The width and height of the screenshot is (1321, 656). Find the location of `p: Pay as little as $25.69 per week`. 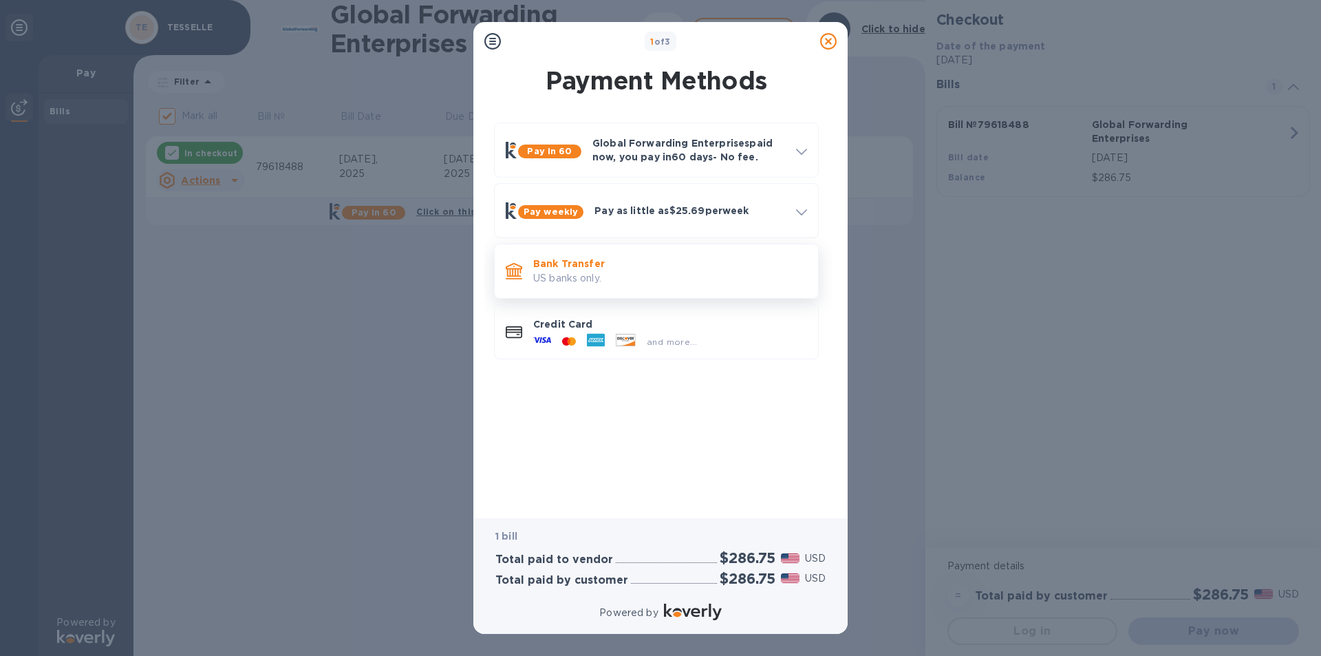

p: Pay as little as $25.69 per week is located at coordinates (689, 211).